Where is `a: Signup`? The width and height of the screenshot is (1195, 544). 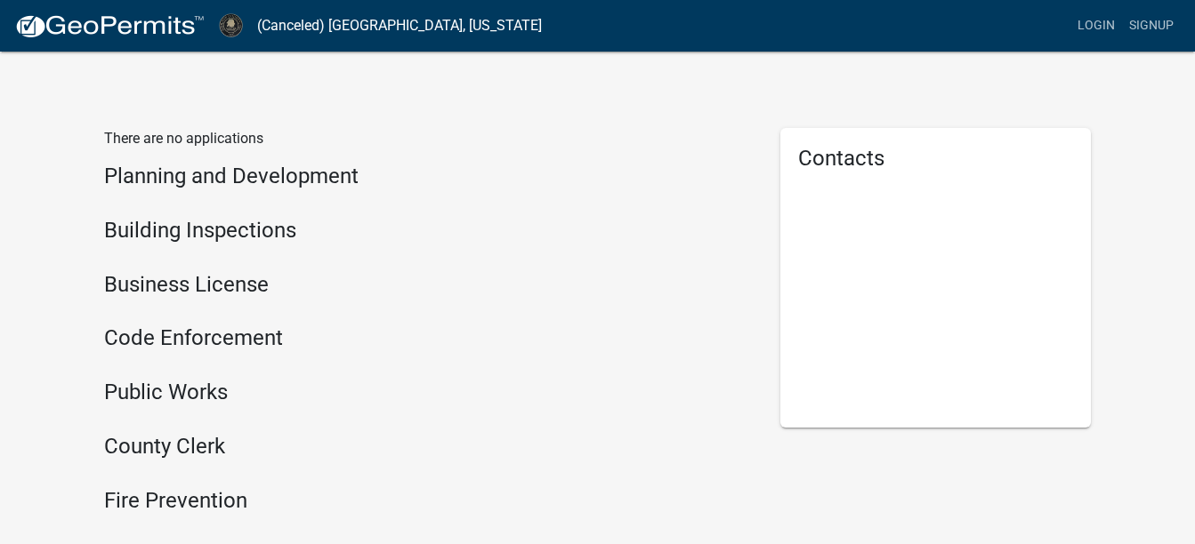 a: Signup is located at coordinates (1151, 26).